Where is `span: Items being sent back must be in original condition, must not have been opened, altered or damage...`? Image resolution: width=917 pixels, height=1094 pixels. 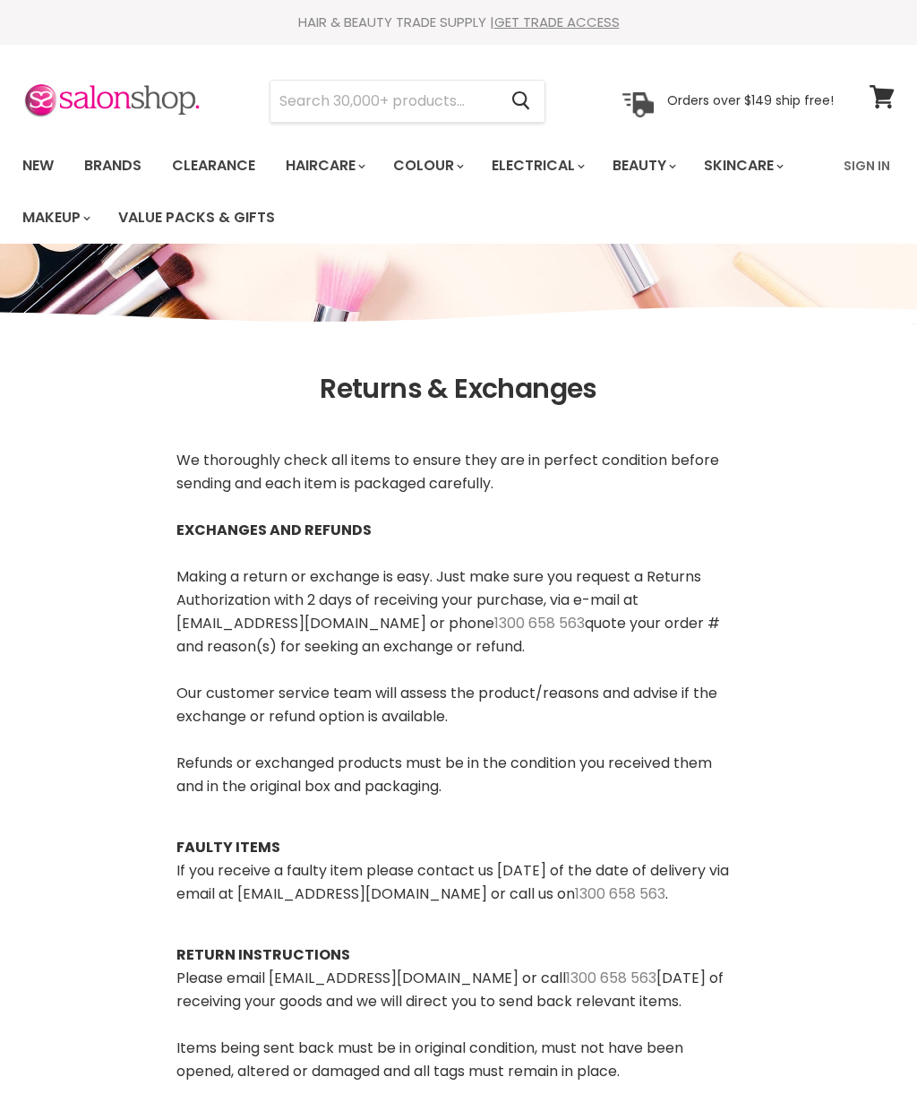
span: Items being sent back must be in original condition, must not have been opened, altered or damage... is located at coordinates (430, 1059).